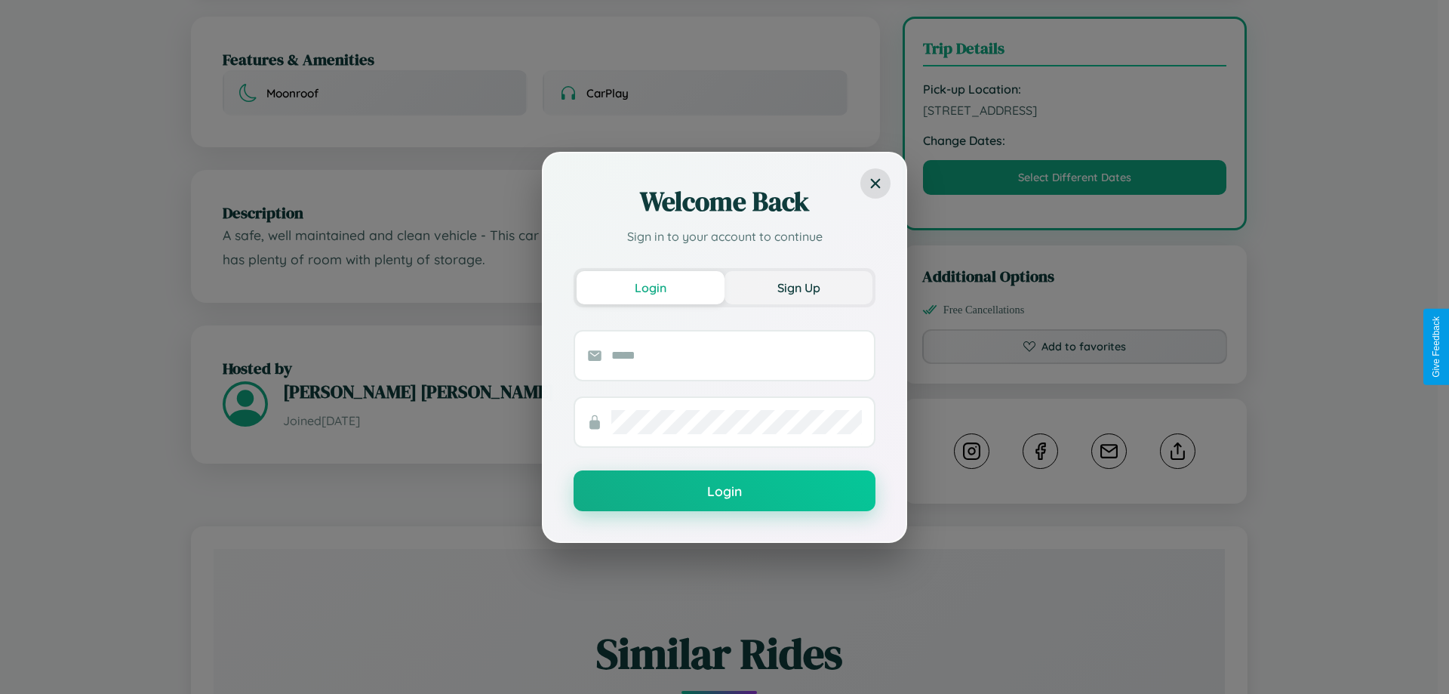 The height and width of the screenshot is (694, 1449). Describe the element at coordinates (725, 236) in the screenshot. I see `p: Sign in to your account to continue` at that location.